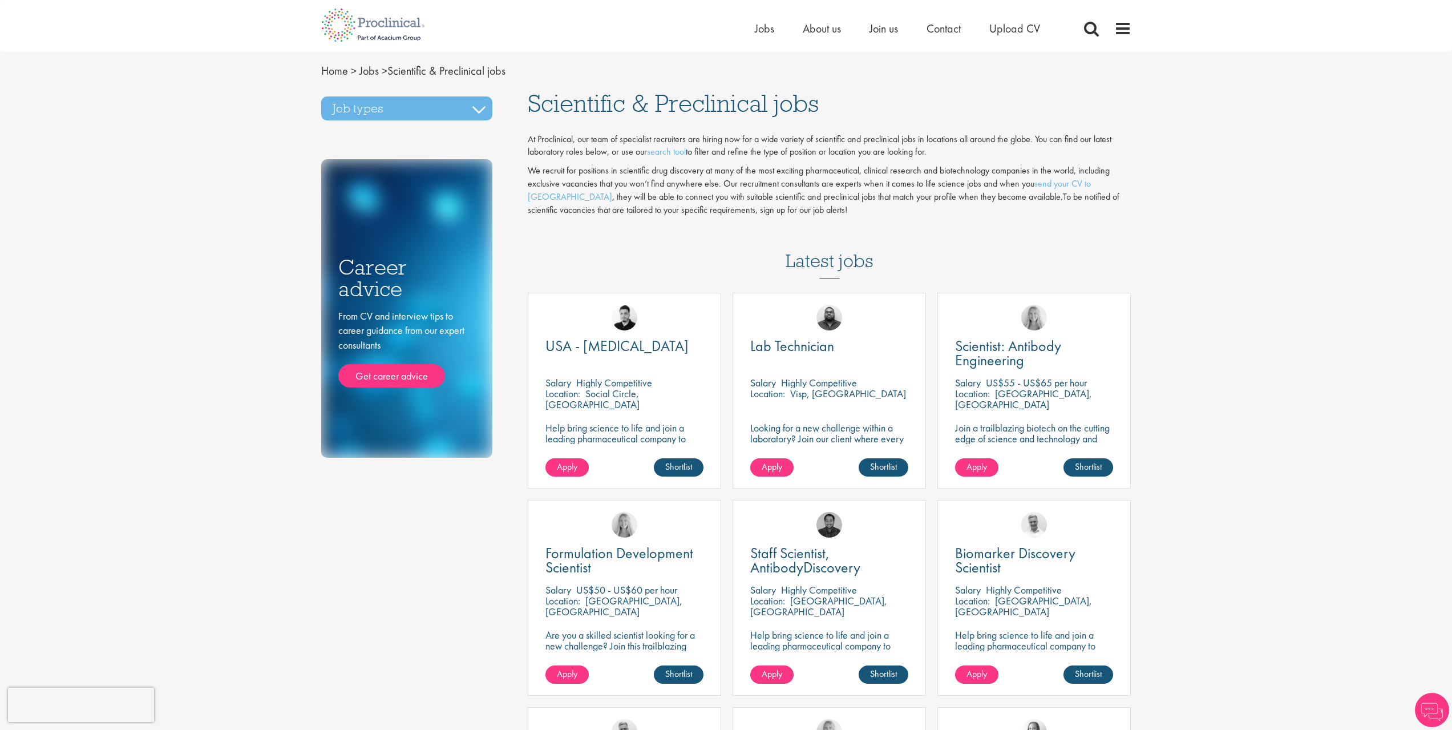 Image resolution: width=1452 pixels, height=730 pixels. Describe the element at coordinates (829, 524) in the screenshot. I see `a: Mike Raletz` at that location.